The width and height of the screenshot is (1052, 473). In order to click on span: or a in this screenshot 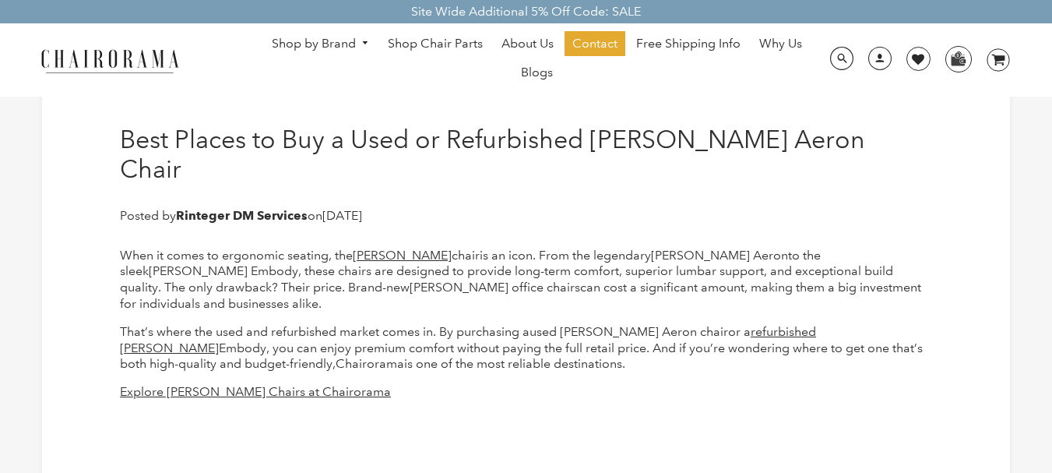, I will do `click(739, 331)`.